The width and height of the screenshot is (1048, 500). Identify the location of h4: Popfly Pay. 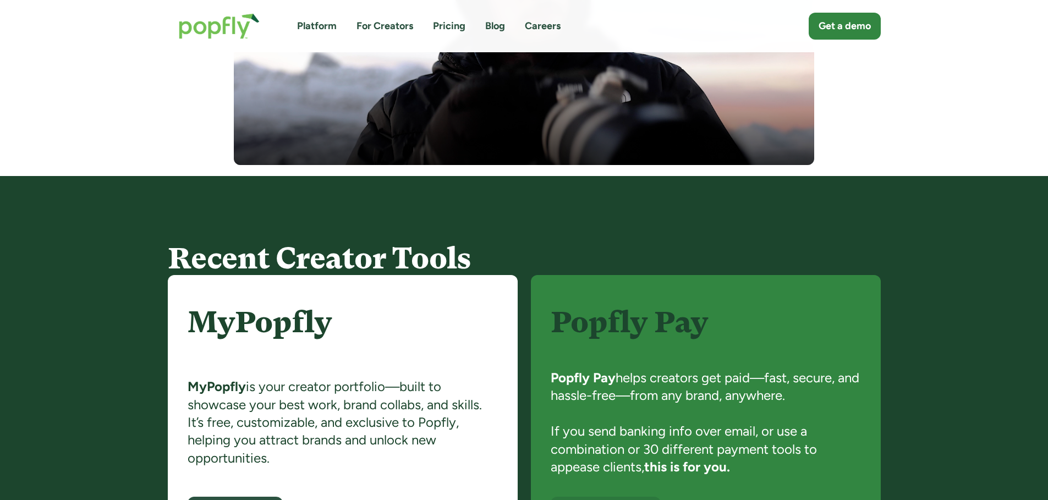
(706, 332).